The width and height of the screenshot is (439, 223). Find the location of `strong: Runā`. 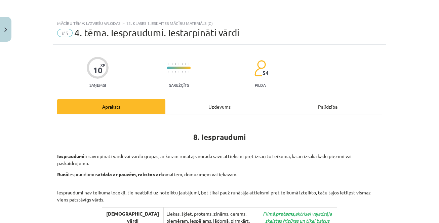

strong: Runā is located at coordinates (63, 174).